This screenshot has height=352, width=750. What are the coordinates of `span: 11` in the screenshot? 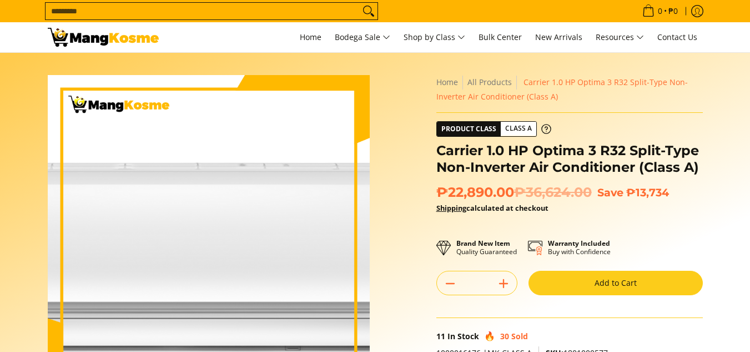 It's located at (441, 336).